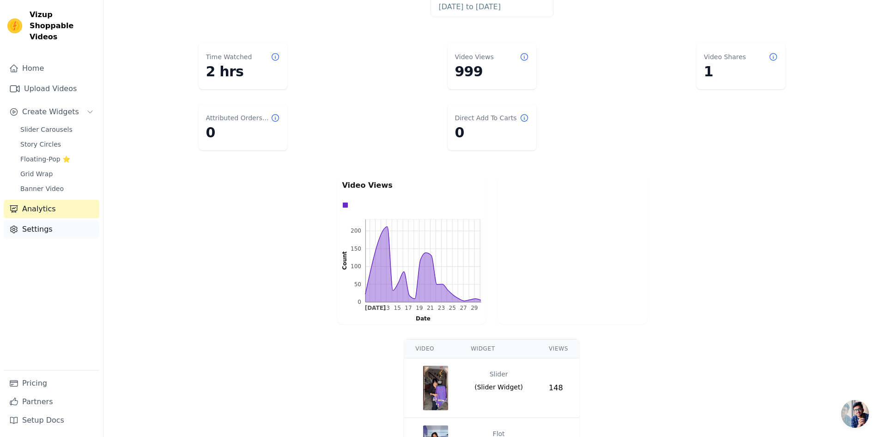  I want to click on text: 19, so click(419, 308).